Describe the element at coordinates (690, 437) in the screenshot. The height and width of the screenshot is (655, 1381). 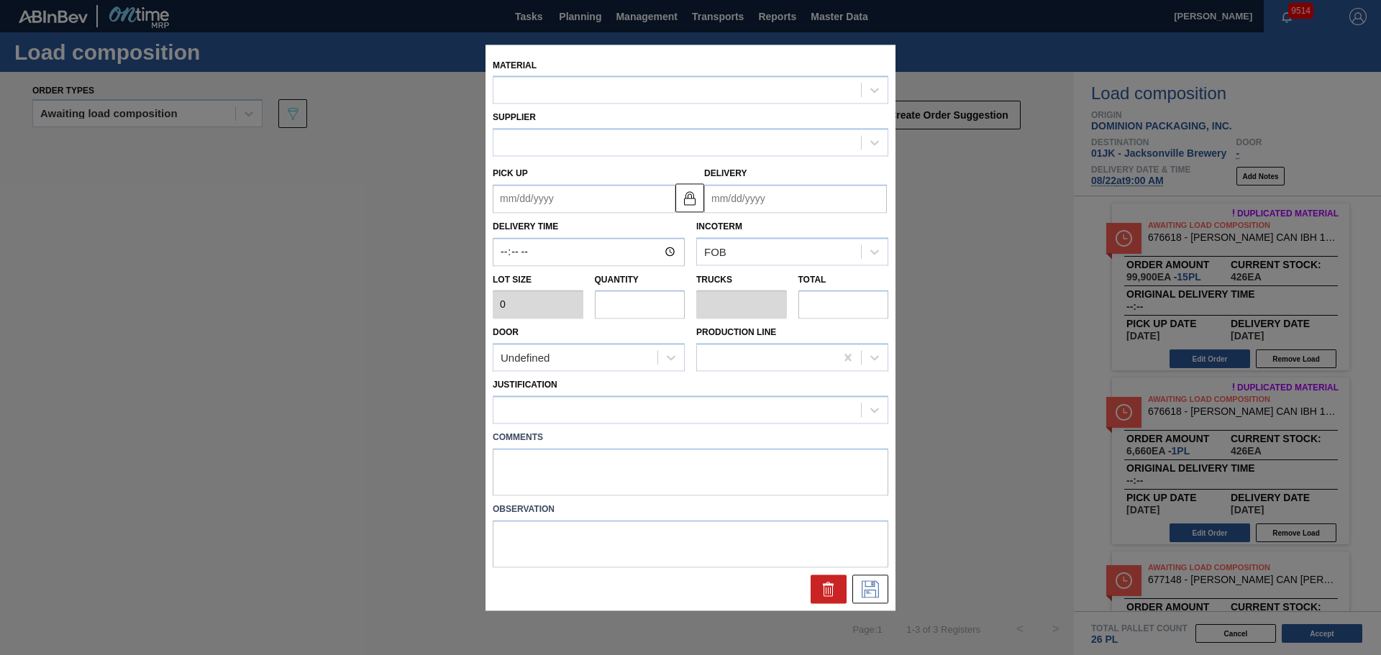
I see `label: Comments` at that location.